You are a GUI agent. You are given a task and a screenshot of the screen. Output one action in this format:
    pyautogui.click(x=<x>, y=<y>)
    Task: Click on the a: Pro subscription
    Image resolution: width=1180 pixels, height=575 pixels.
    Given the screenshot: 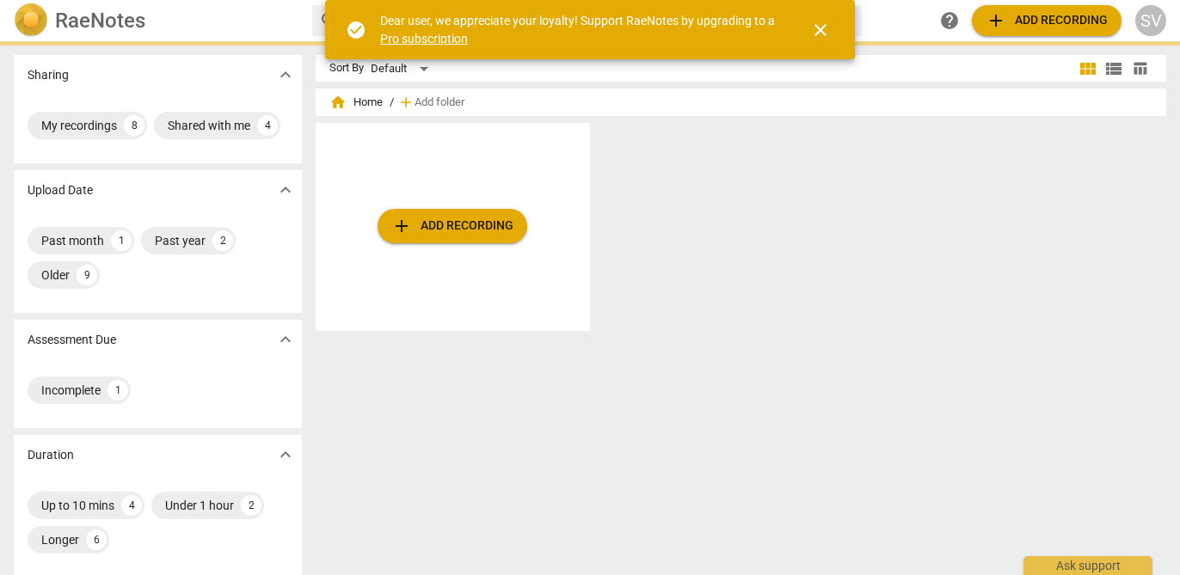 What is the action you would take?
    pyautogui.click(x=424, y=39)
    